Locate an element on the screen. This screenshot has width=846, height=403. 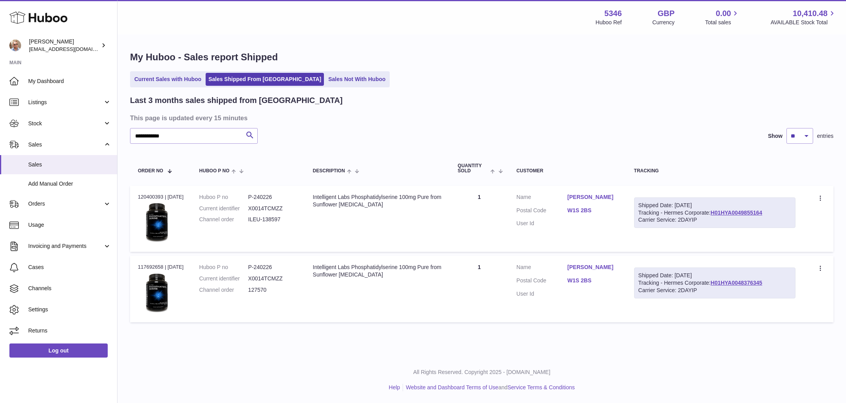
a: H01HYA0049855164 is located at coordinates (736, 213).